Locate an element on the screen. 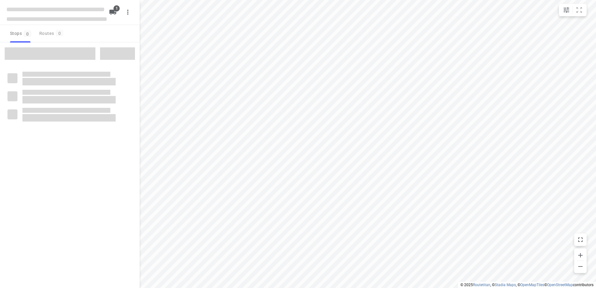  li: © 2025 , © , © © contributors is located at coordinates (527, 285).